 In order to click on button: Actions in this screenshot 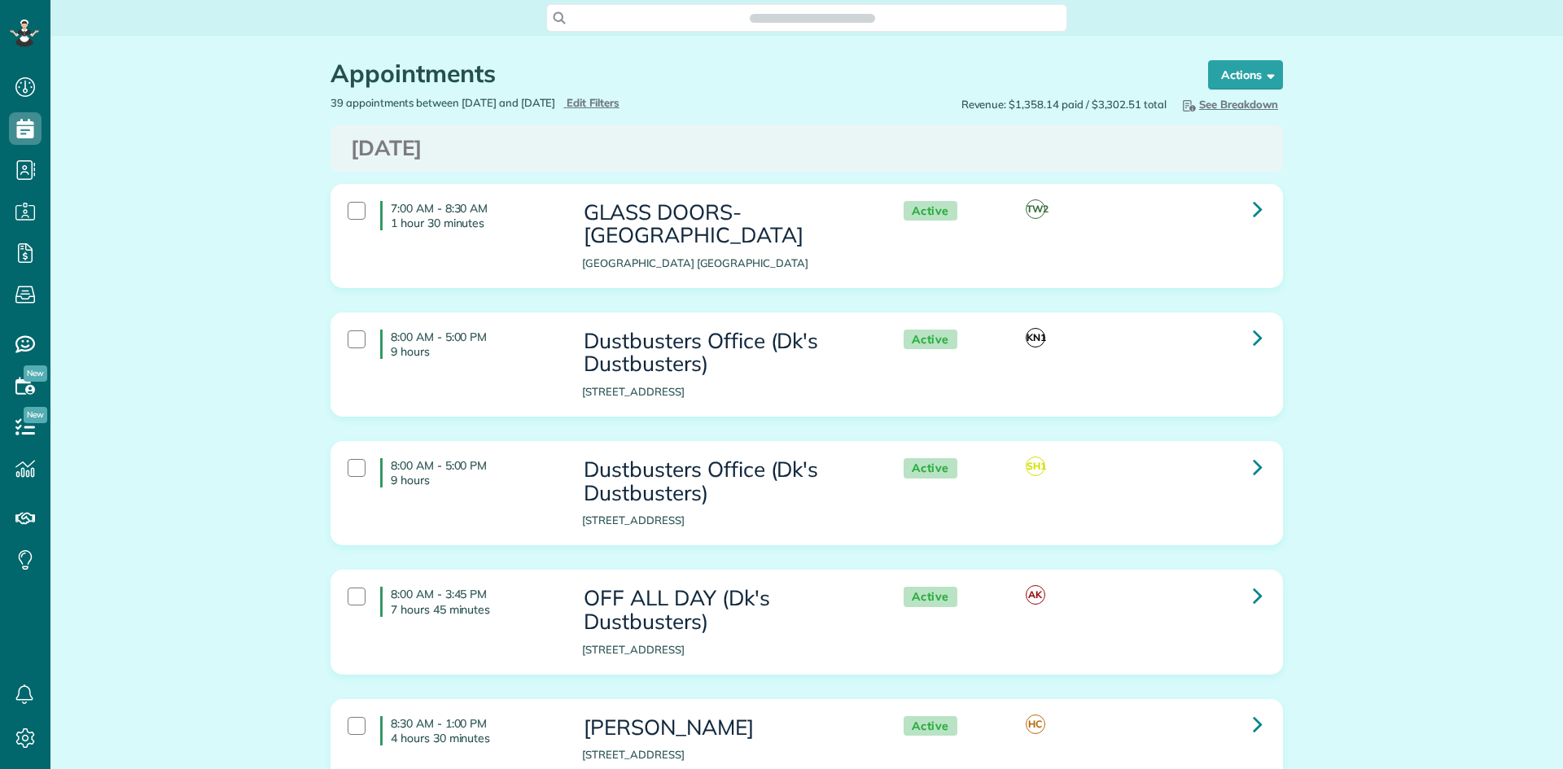, I will do `click(1246, 75)`.